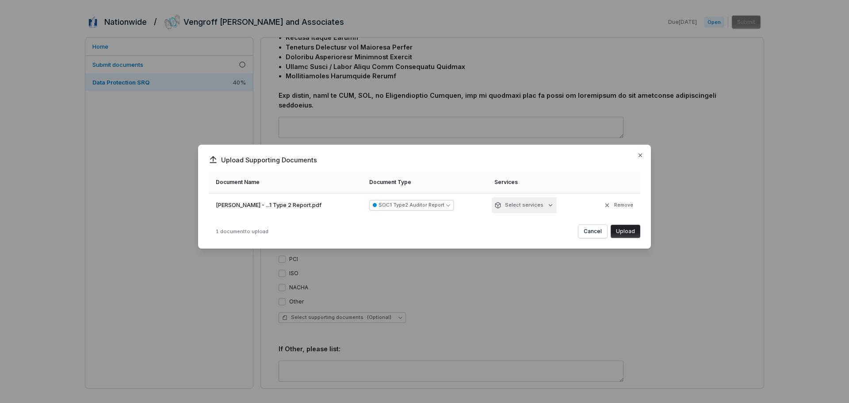 This screenshot has height=403, width=849. Describe the element at coordinates (626, 231) in the screenshot. I see `button: Upload` at that location.